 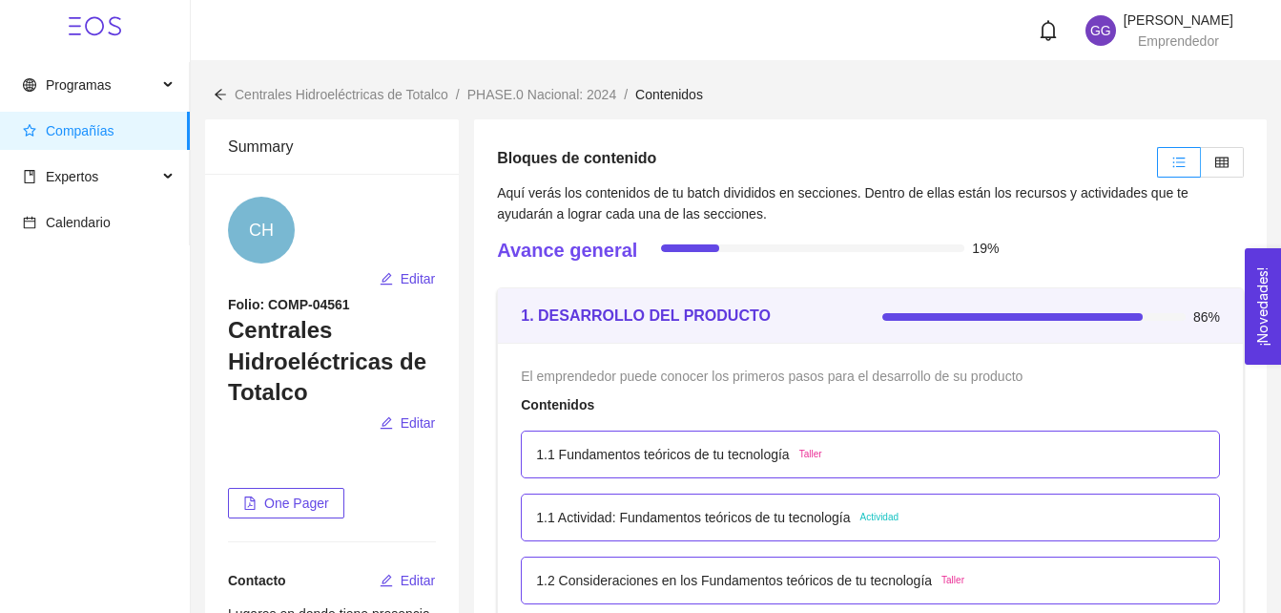 What do you see at coordinates (669, 94) in the screenshot?
I see `span: Contenidos` at bounding box center [669, 94].